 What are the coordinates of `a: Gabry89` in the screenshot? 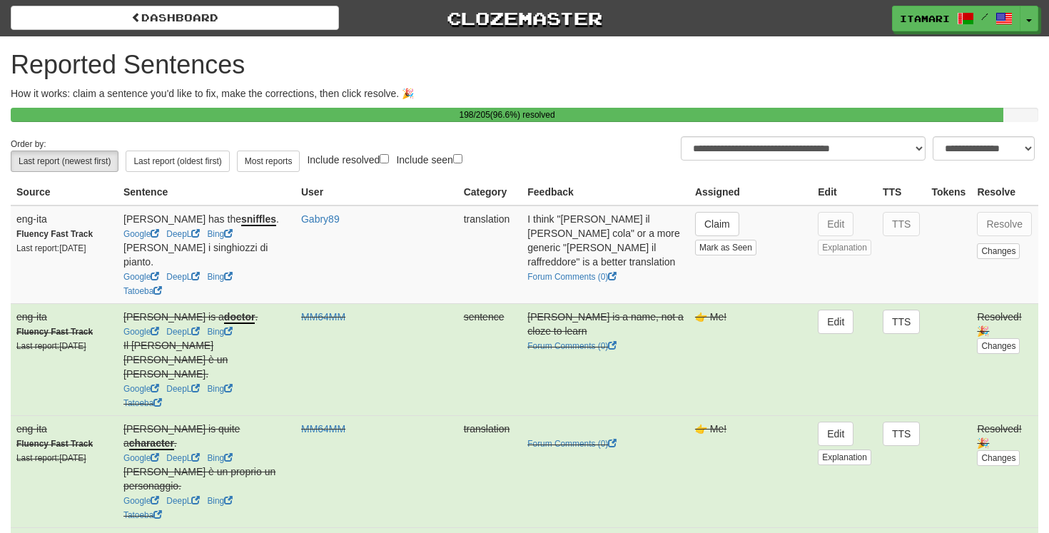 It's located at (321, 219).